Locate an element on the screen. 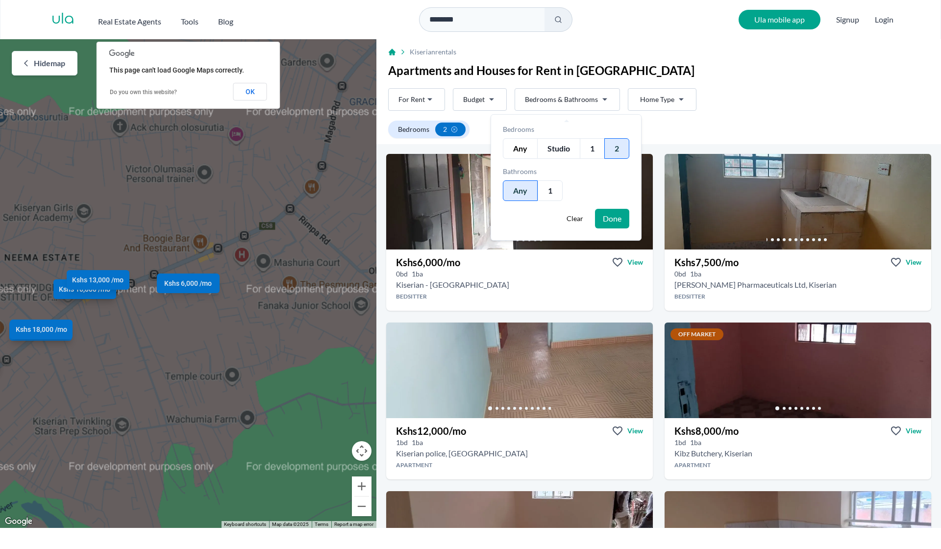 This screenshot has width=941, height=549. div: Bathrooms is located at coordinates (566, 172).